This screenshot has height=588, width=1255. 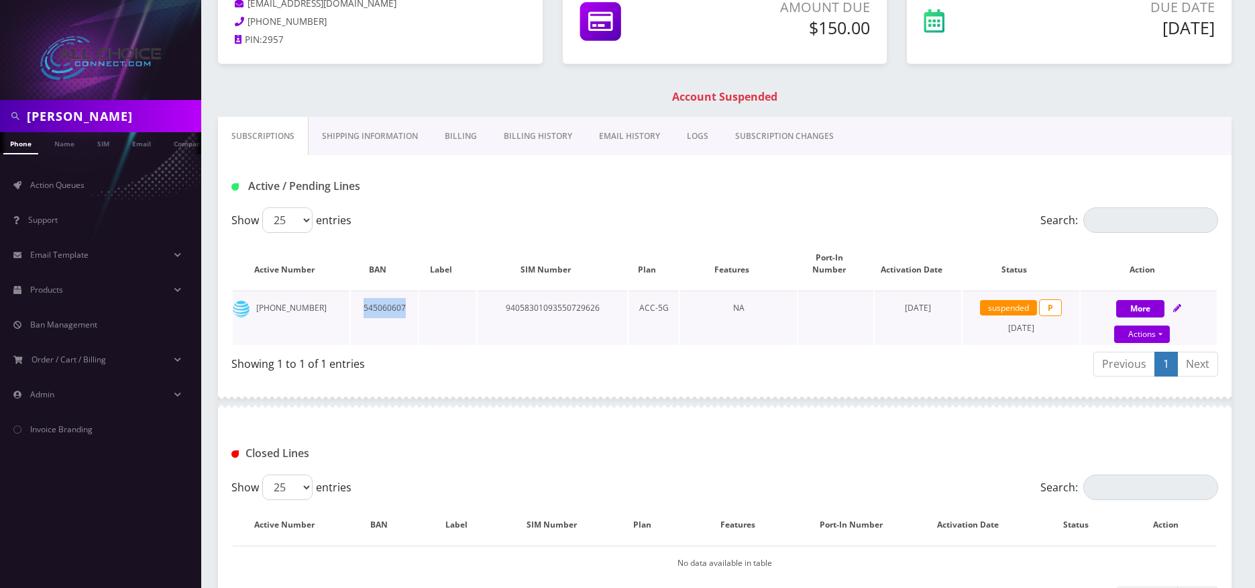 I want to click on a: PIN:, so click(x=248, y=40).